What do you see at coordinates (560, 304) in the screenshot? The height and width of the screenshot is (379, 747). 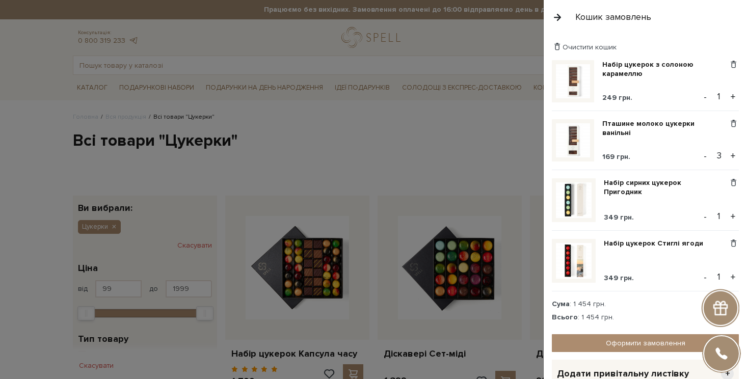 I see `strong: Сума` at bounding box center [560, 304].